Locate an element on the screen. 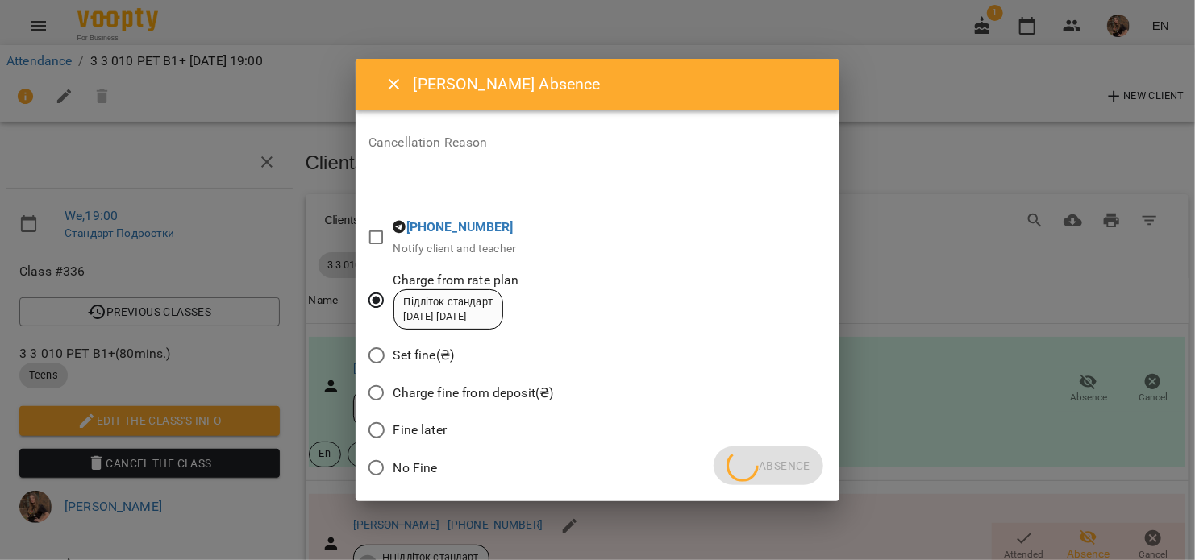 This screenshot has height=560, width=1195. span: Charge from rate plan is located at coordinates (456, 281).